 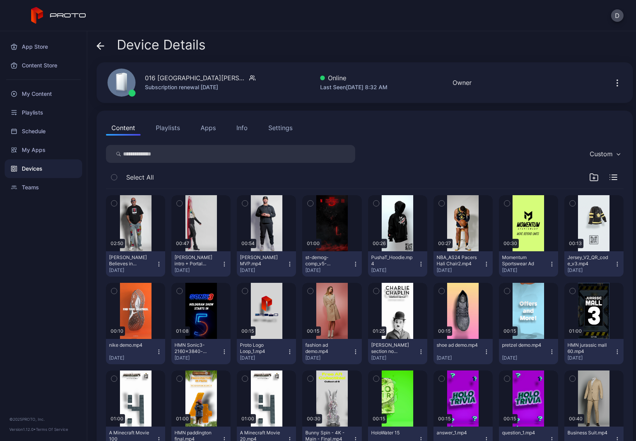 What do you see at coordinates (327, 261) in the screenshot?
I see `div: st-demog-comp_v5-VO_1(1).mp4` at bounding box center [327, 261].